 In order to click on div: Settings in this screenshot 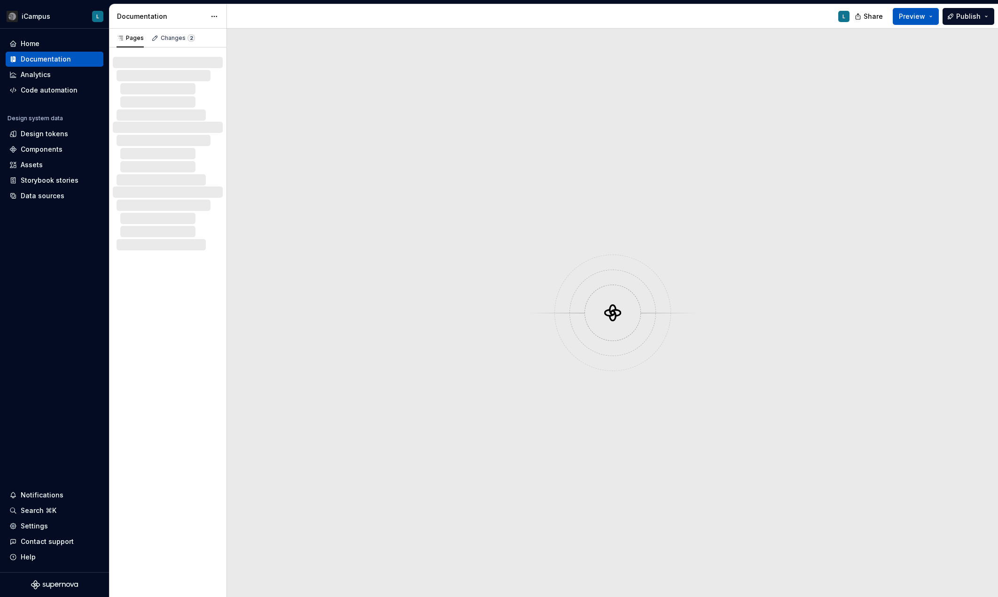, I will do `click(34, 526)`.